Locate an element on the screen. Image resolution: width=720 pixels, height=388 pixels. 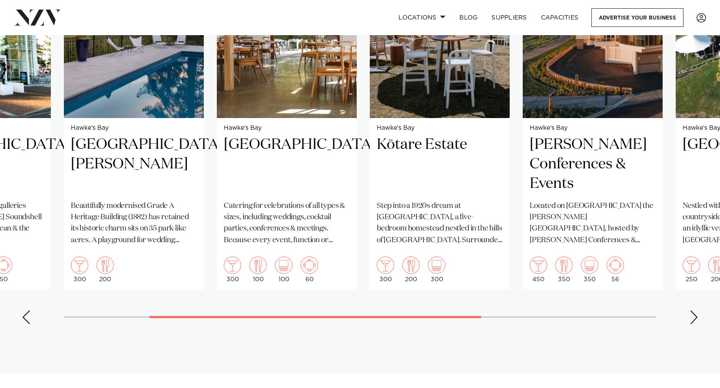
a: Locations is located at coordinates (422, 17).